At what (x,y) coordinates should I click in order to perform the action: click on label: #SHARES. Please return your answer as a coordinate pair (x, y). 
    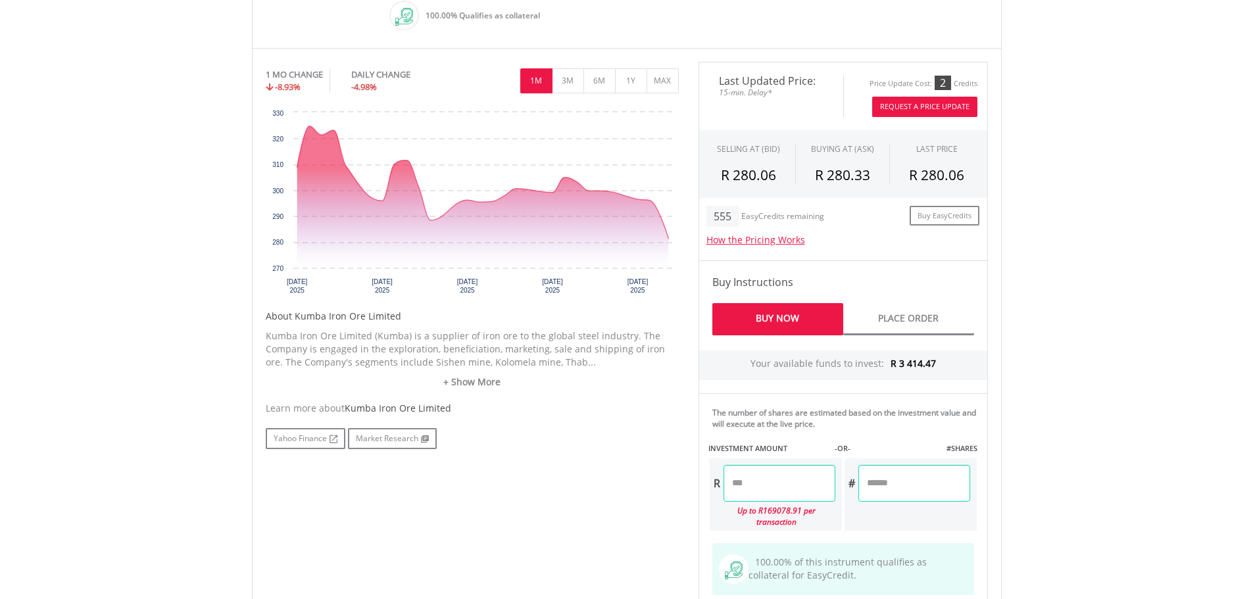
    Looking at the image, I should click on (962, 449).